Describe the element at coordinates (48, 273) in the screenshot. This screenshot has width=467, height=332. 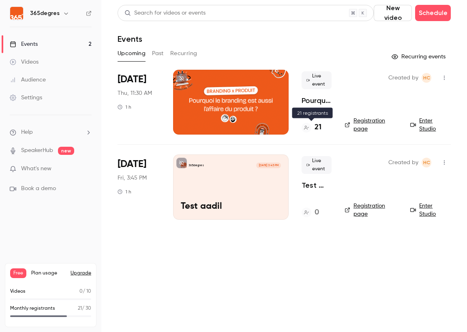
I see `span: Plan usage` at that location.